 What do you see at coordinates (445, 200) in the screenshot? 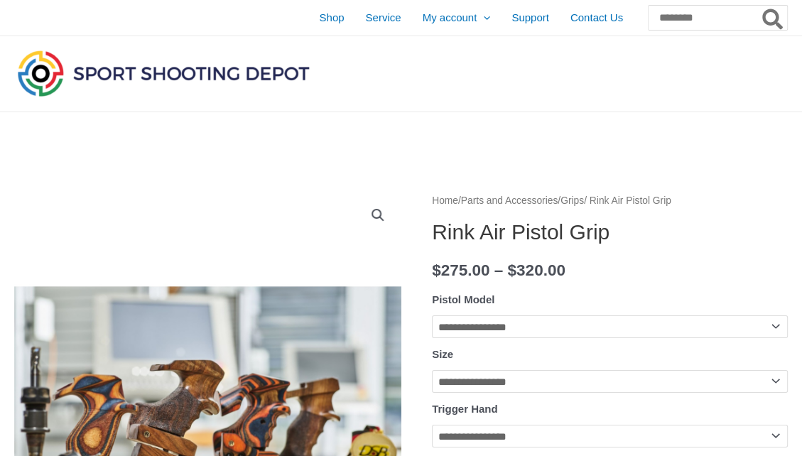
I see `a: Home` at bounding box center [445, 200].